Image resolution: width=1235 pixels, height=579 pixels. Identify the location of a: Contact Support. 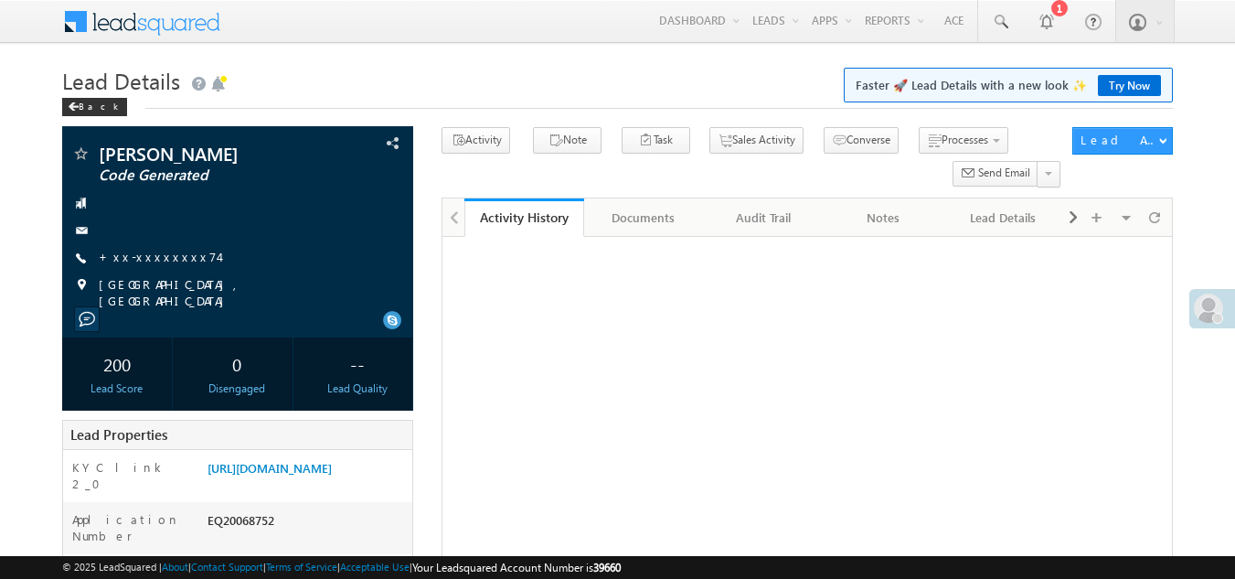
(227, 566).